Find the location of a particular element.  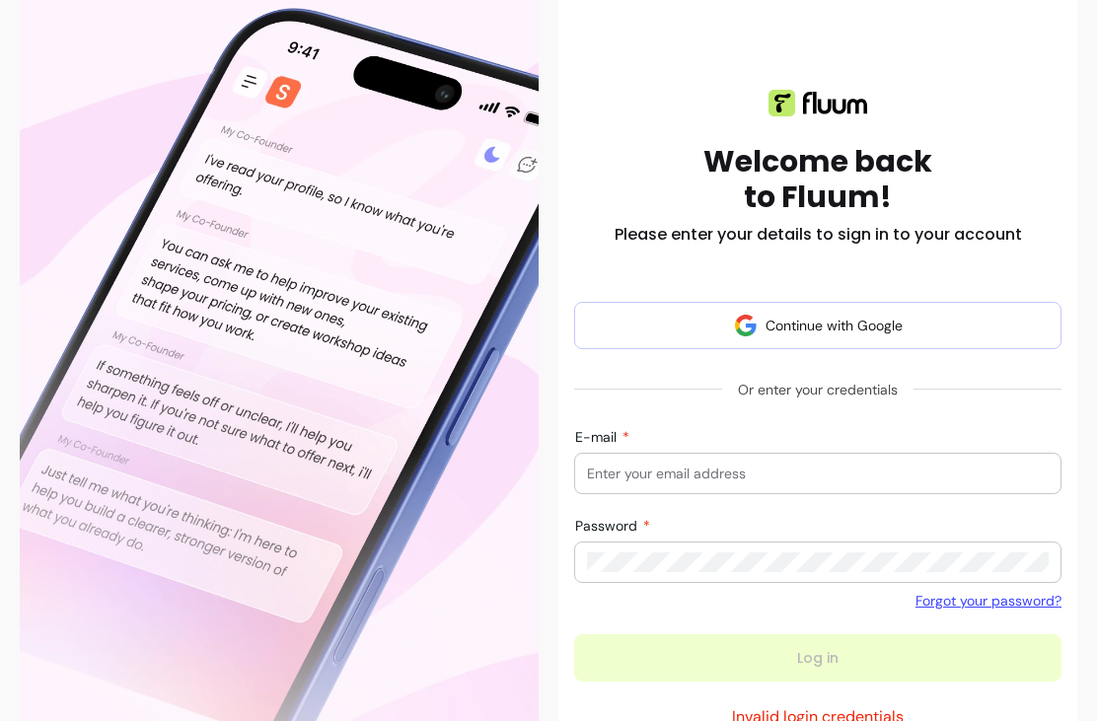

span: Password is located at coordinates (607, 526).